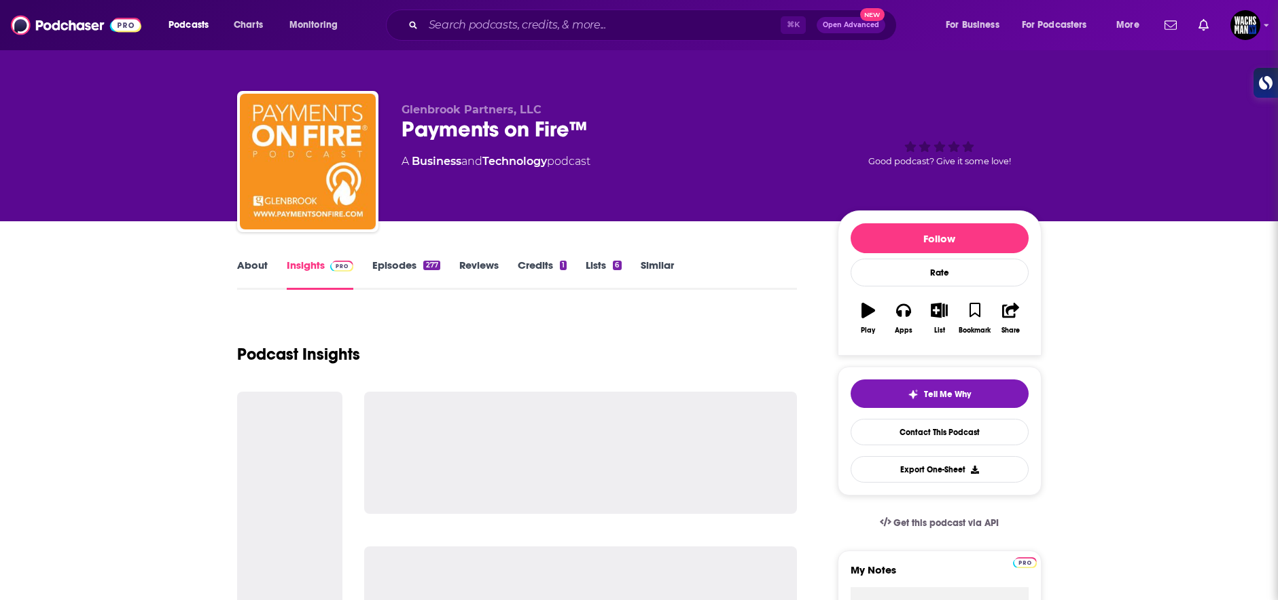 This screenshot has width=1278, height=600. What do you see at coordinates (496, 162) in the screenshot?
I see `div: A podcast` at bounding box center [496, 162].